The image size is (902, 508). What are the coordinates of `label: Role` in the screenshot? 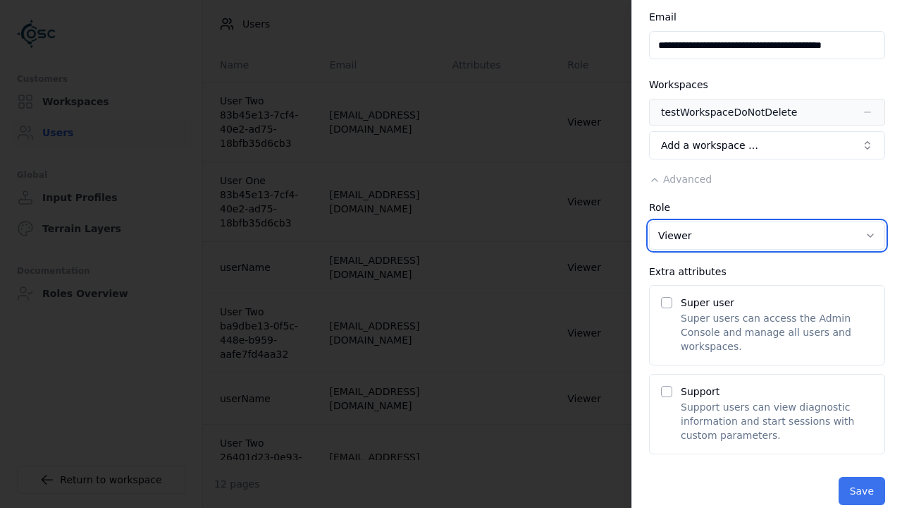 It's located at (660, 207).